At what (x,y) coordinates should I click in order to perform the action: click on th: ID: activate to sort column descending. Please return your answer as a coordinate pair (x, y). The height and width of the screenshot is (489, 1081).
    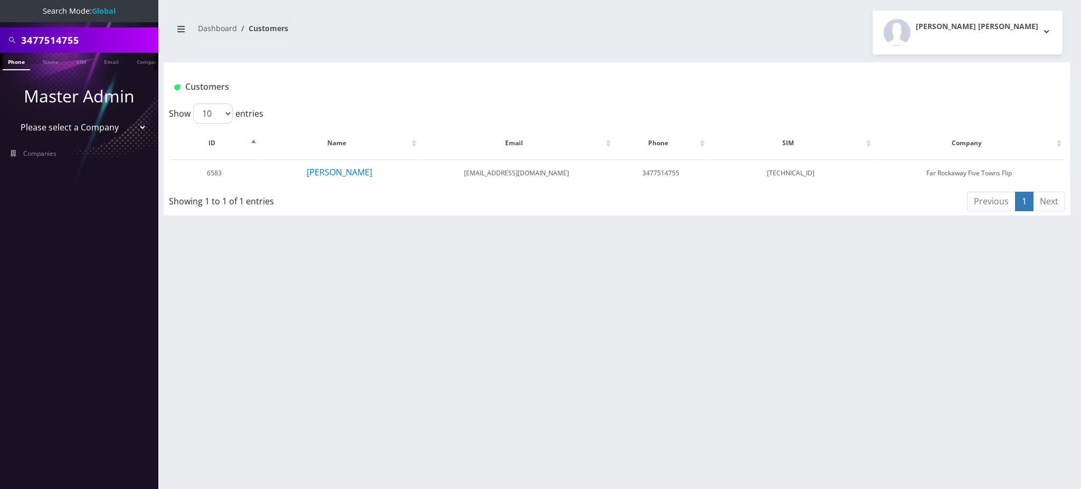
    Looking at the image, I should click on (214, 143).